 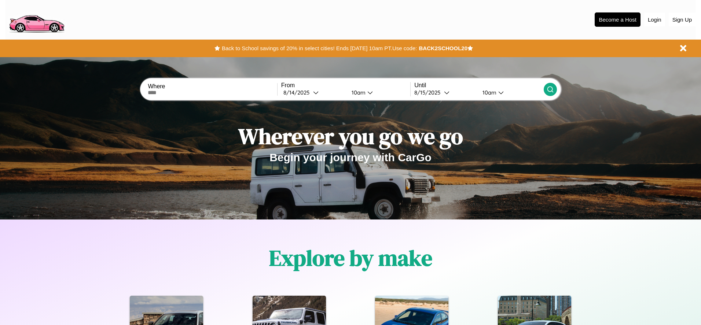 What do you see at coordinates (443, 48) in the screenshot?
I see `b: BACK2SCHOOL20` at bounding box center [443, 48].